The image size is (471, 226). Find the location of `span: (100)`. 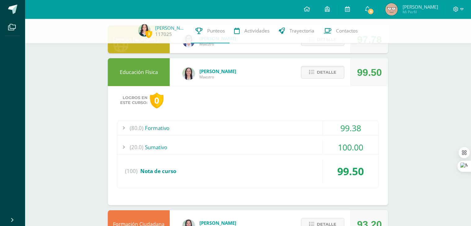

span: (100) is located at coordinates (131, 171).